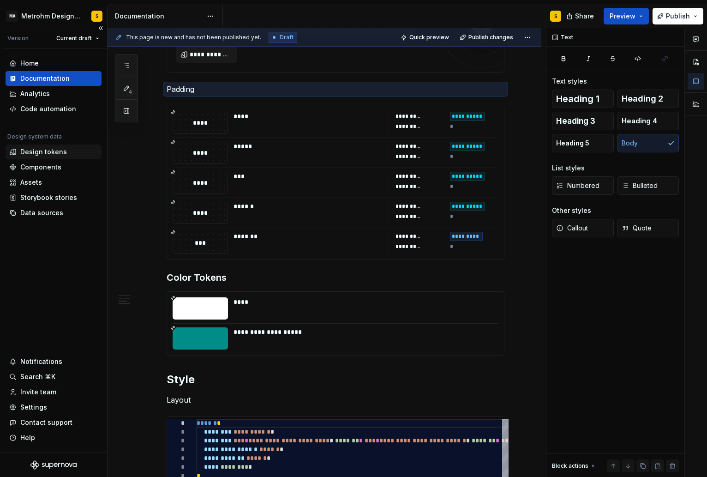 The image size is (707, 477). Describe the element at coordinates (578, 186) in the screenshot. I see `span: Numbered` at that location.